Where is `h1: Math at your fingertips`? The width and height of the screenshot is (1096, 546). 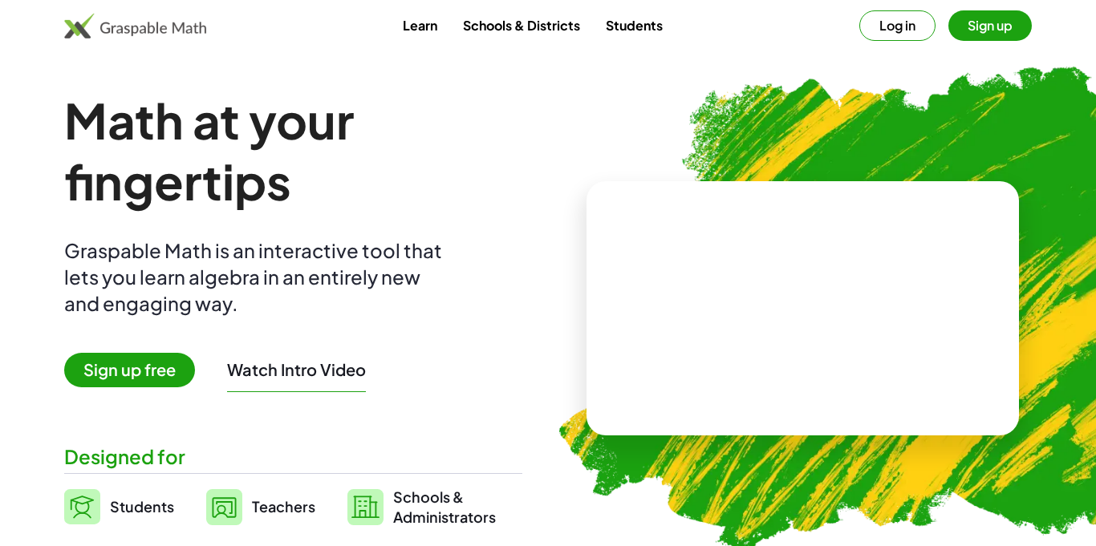 h1: Math at your fingertips is located at coordinates (293, 151).